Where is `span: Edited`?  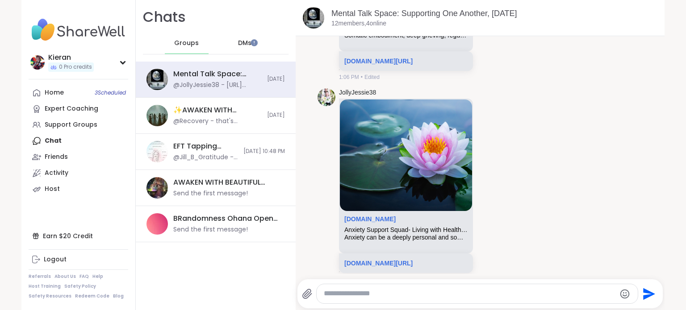
span: Edited is located at coordinates (372, 77).